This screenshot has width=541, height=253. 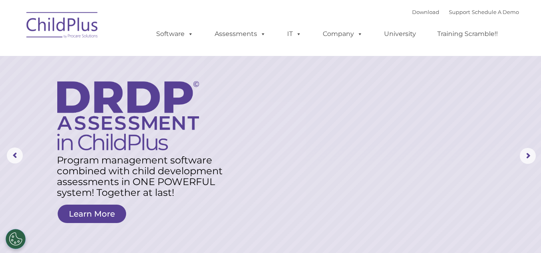 What do you see at coordinates (62, 26) in the screenshot?
I see `img: ChildPlus by Procare Solutions` at bounding box center [62, 26].